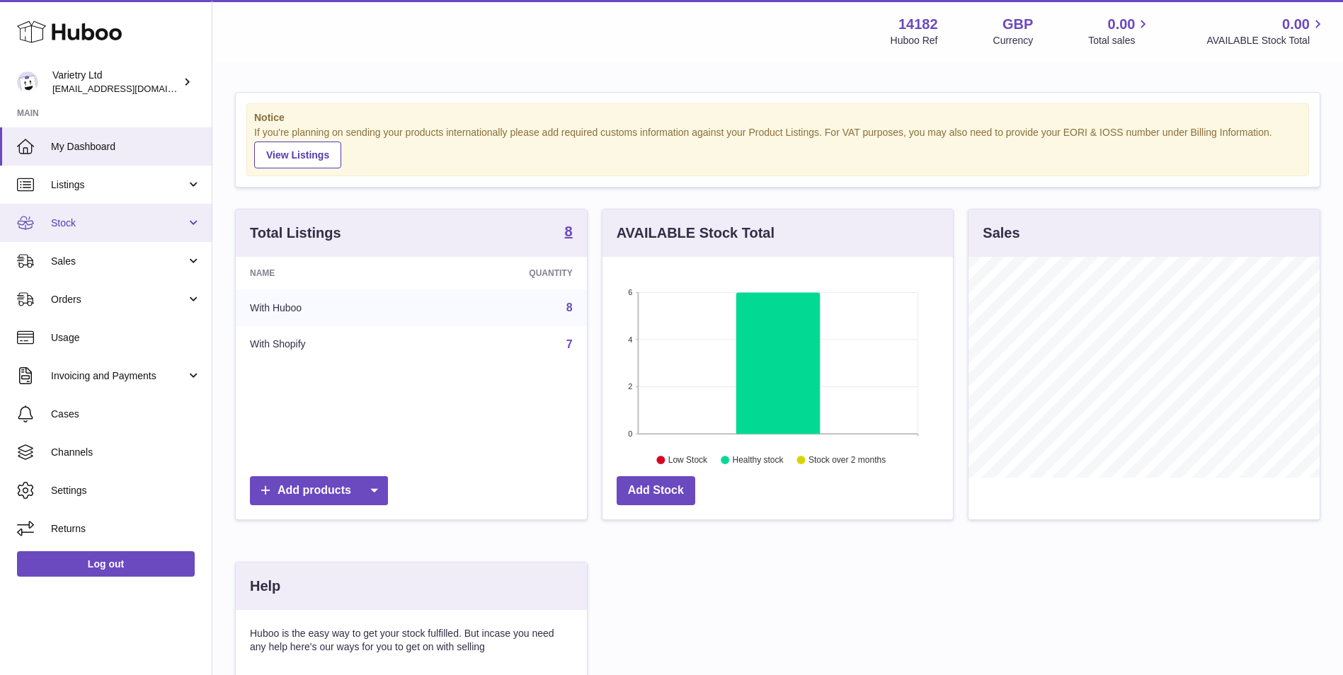 The width and height of the screenshot is (1343, 675). I want to click on th: Quantity, so click(505, 273).